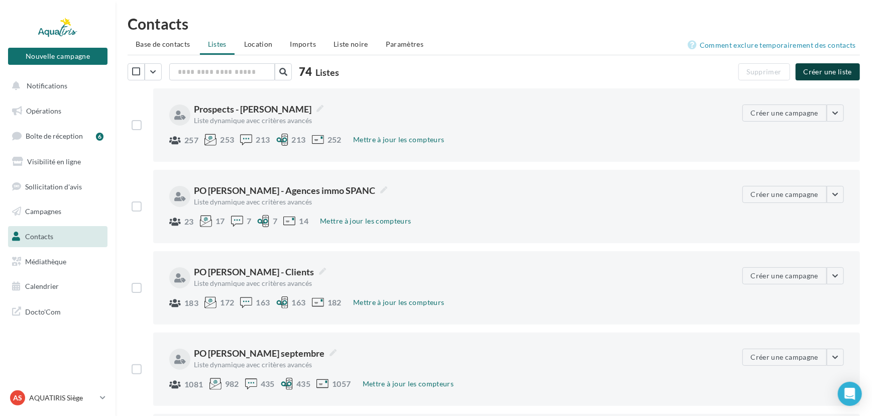 The image size is (872, 416). I want to click on span: Docto'Com, so click(43, 311).